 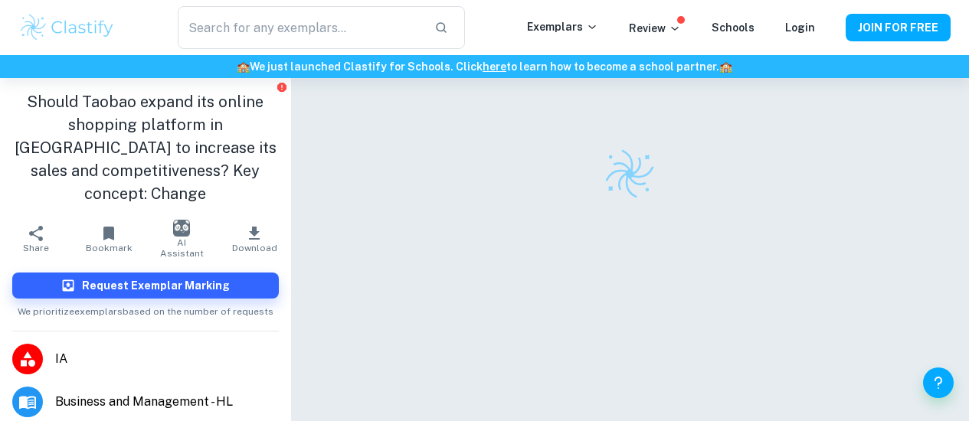 I want to click on span: AI Assistant, so click(x=182, y=248).